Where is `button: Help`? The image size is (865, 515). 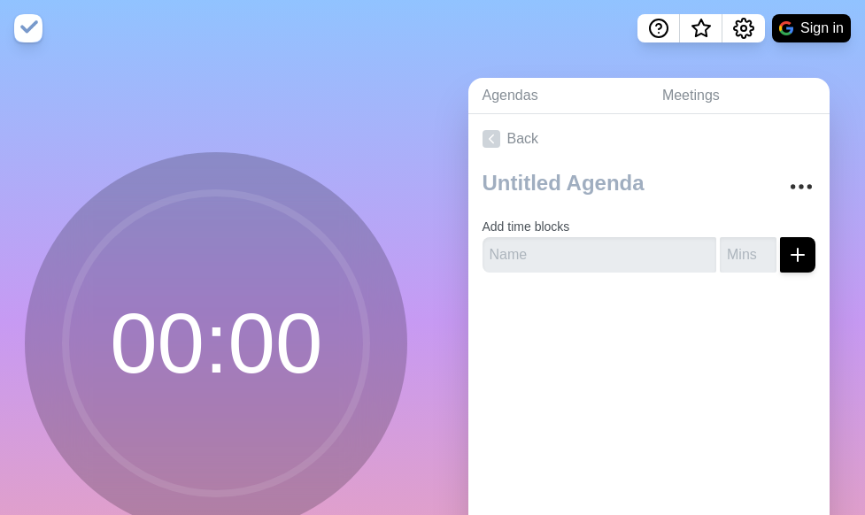 button: Help is located at coordinates (658, 28).